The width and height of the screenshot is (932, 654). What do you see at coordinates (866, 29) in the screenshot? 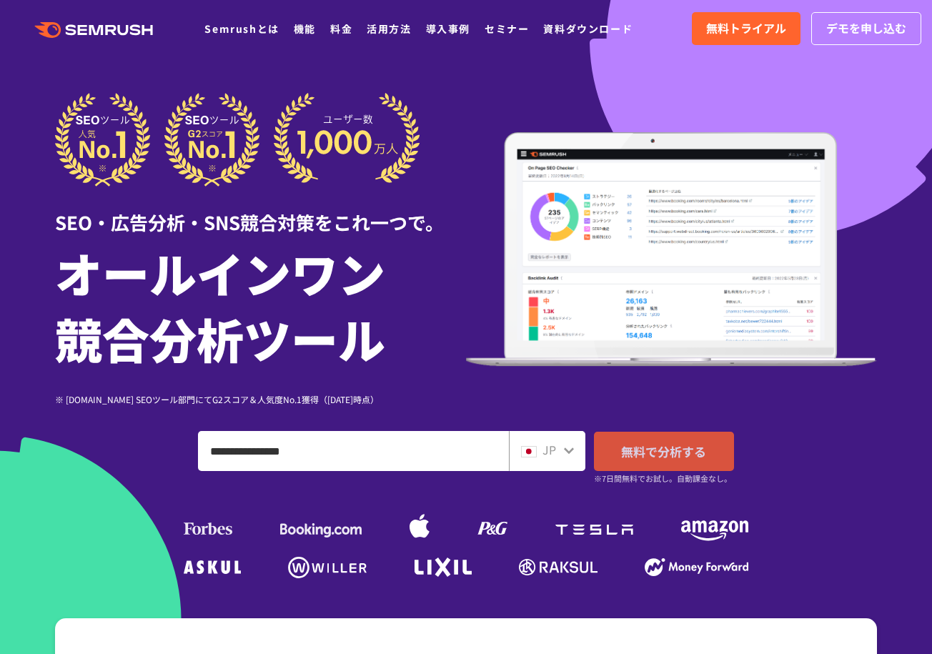
I see `span: デモを申し込む` at bounding box center [866, 29].